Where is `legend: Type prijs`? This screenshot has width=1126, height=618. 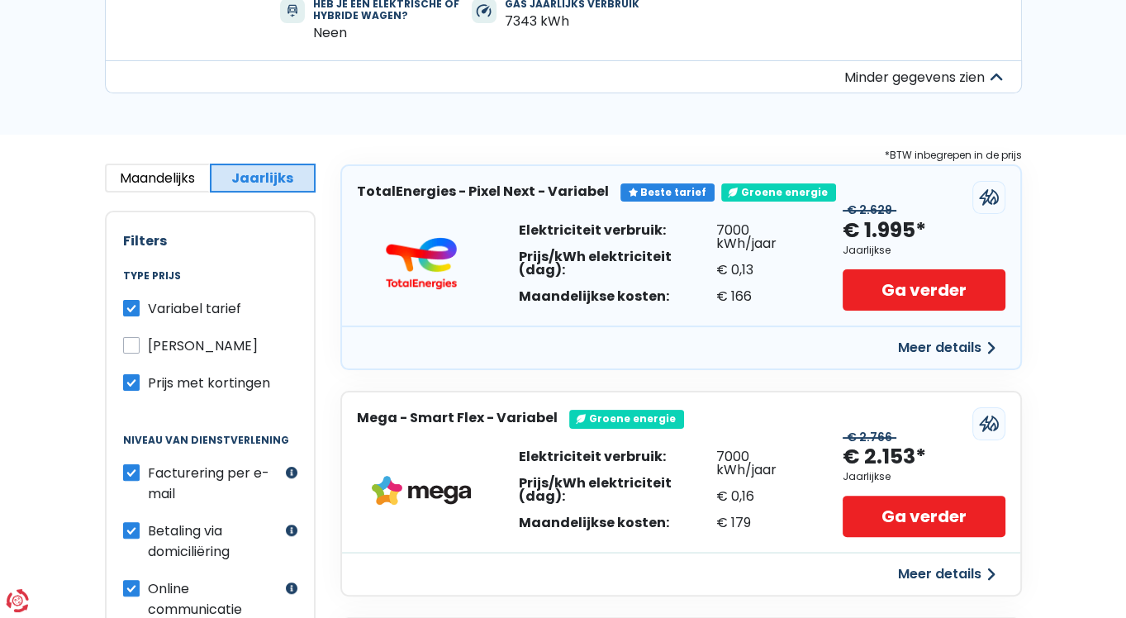 legend: Type prijs is located at coordinates (210, 284).